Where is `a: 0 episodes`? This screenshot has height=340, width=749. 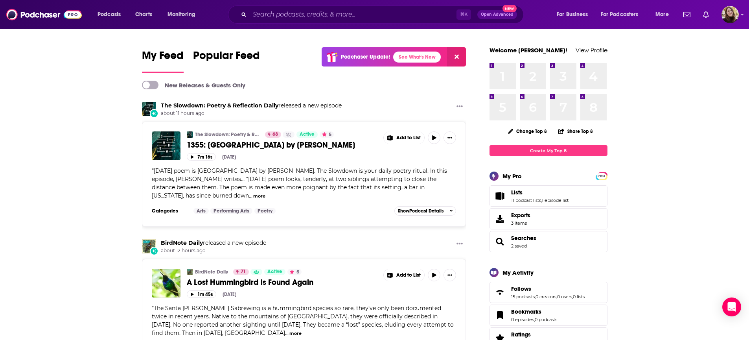 a: 0 episodes is located at coordinates (522, 319).